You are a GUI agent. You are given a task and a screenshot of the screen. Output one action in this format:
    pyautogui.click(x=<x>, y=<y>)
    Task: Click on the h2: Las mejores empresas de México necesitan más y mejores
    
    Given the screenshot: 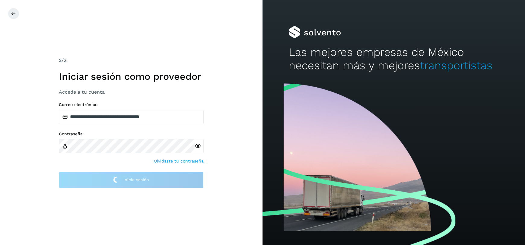 What is the action you would take?
    pyautogui.click(x=394, y=59)
    